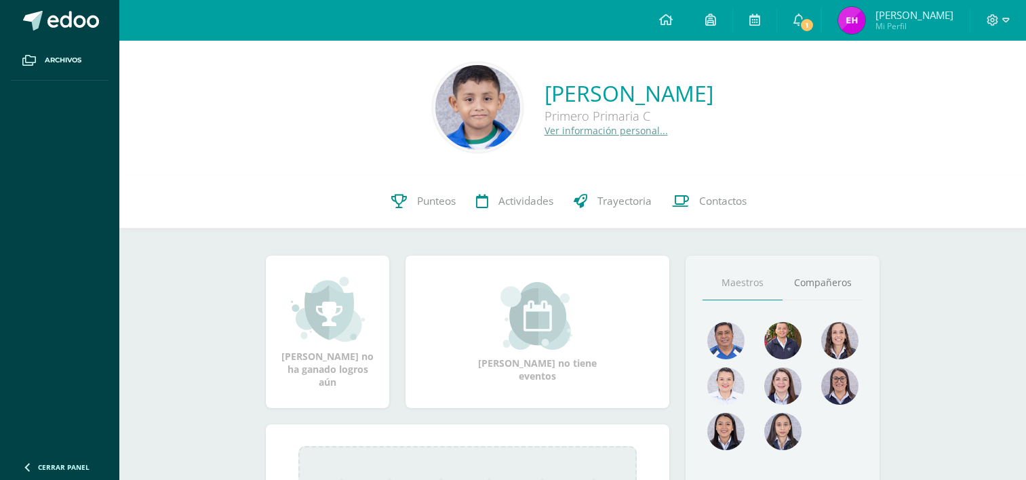 The width and height of the screenshot is (1026, 480). What do you see at coordinates (537, 316) in the screenshot?
I see `img: event_small.png` at bounding box center [537, 316].